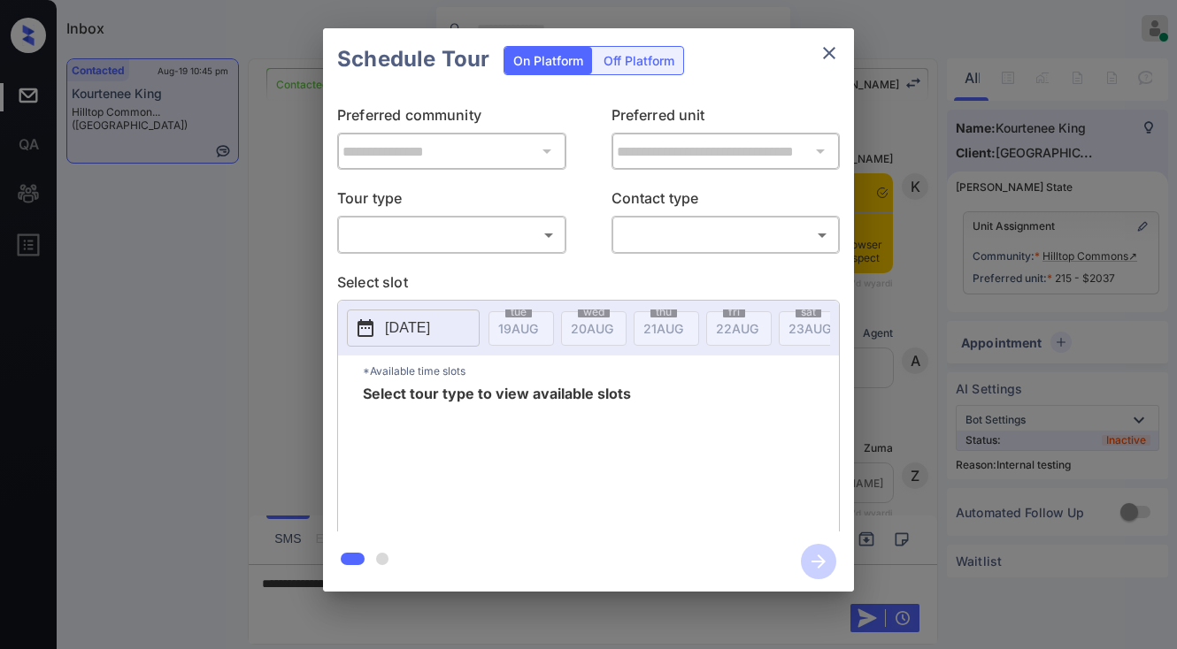  I want to click on p: Select slot, so click(588, 286).